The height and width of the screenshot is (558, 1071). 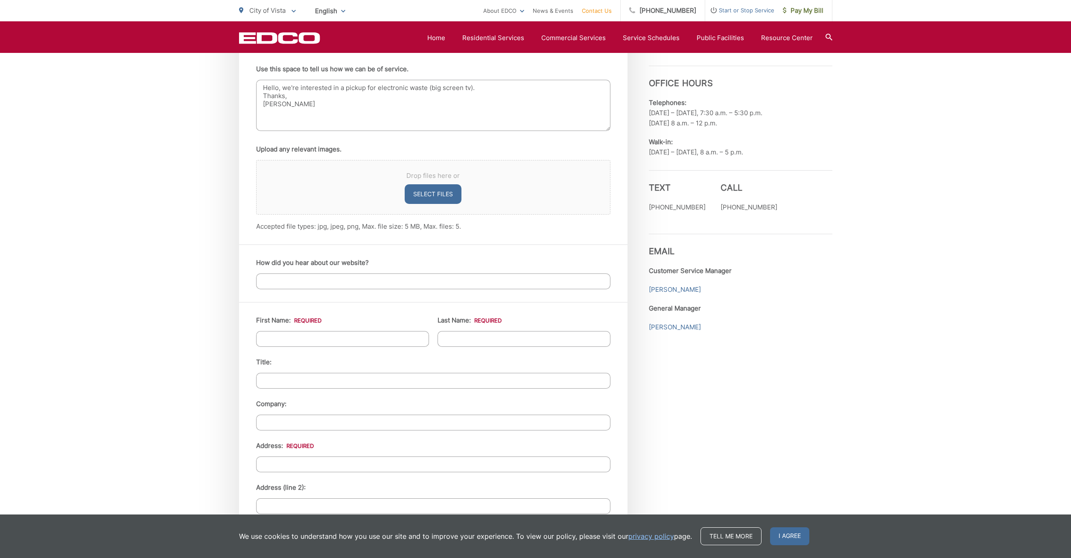 I want to click on strong: General Manager, so click(x=675, y=308).